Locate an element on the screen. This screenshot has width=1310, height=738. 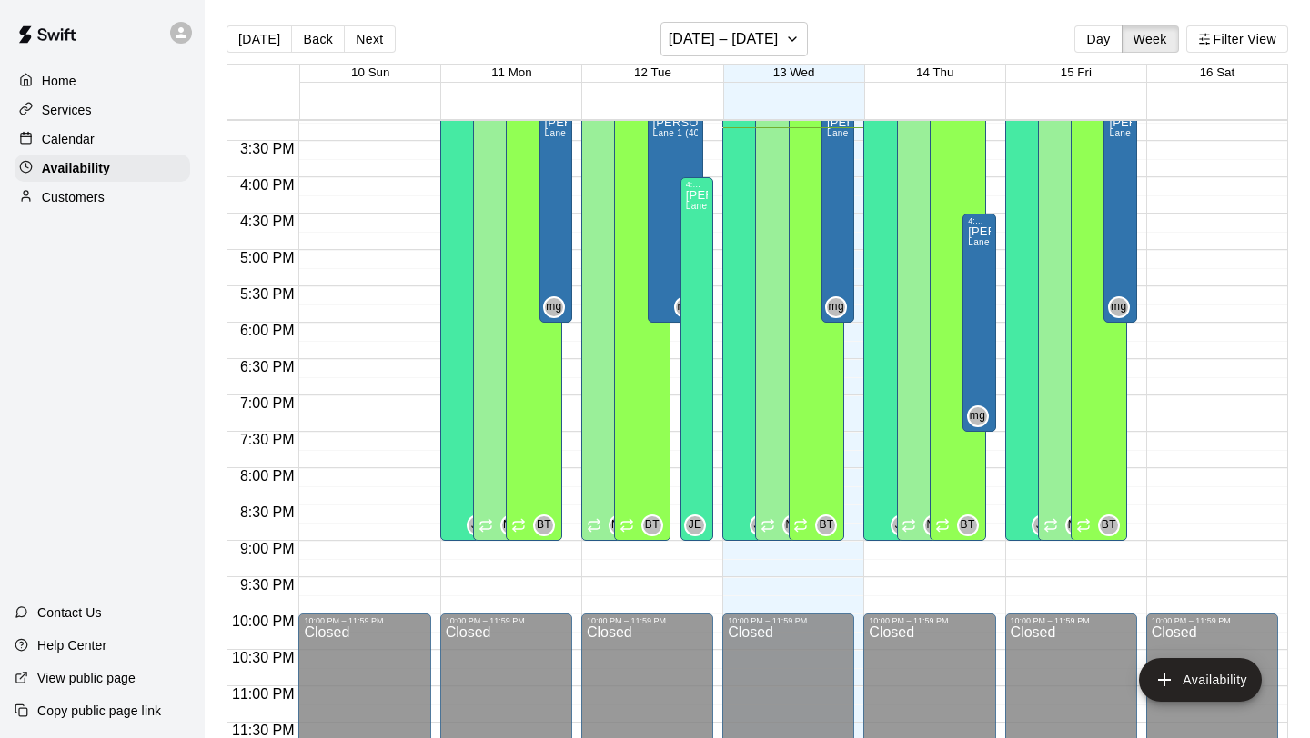
p: Contact Us is located at coordinates (69, 613).